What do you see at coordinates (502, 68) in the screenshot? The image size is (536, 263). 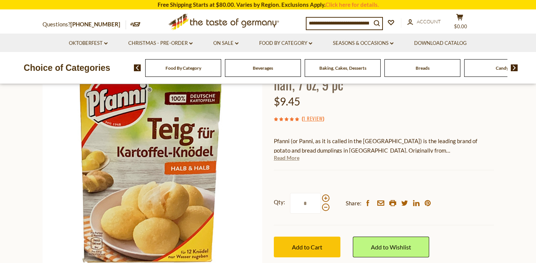 I see `a: Candy` at bounding box center [502, 68].